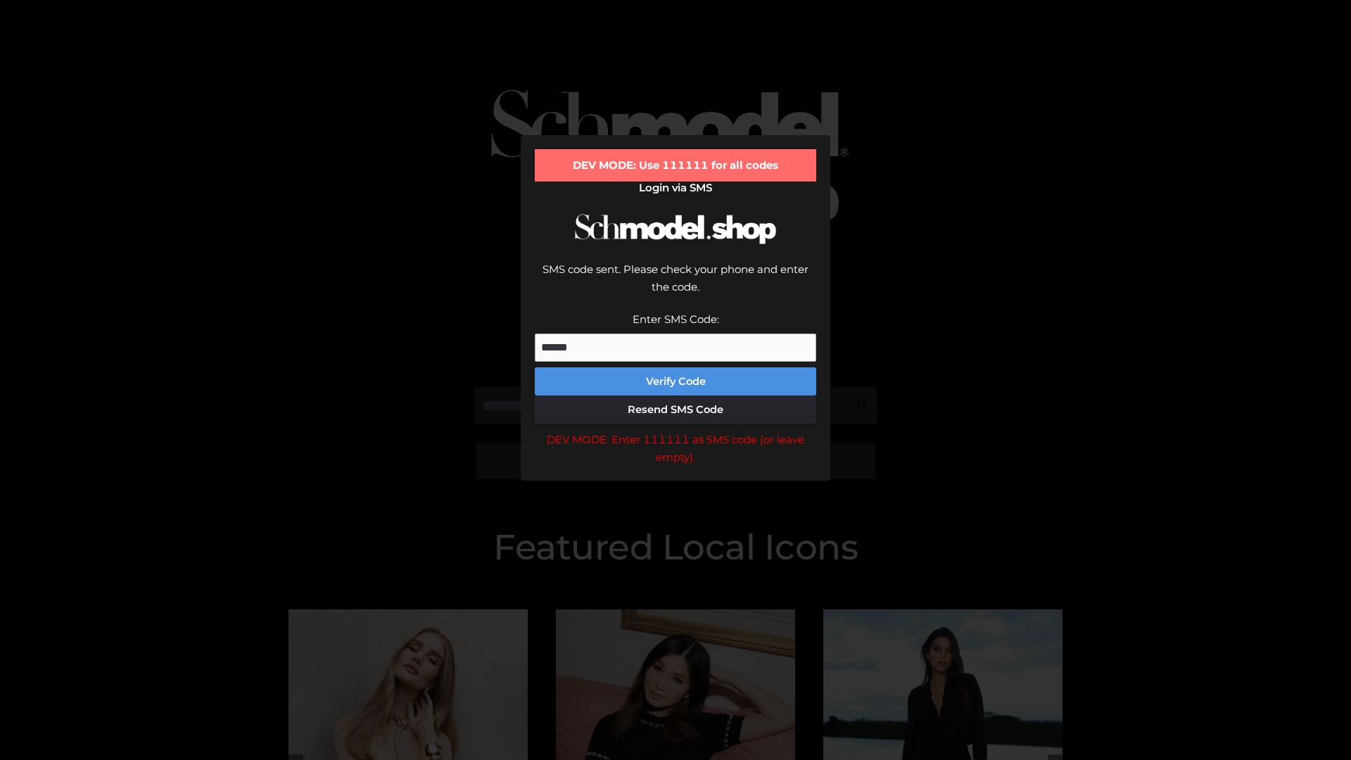 The image size is (1351, 760). Describe the element at coordinates (676, 319) in the screenshot. I see `label: Enter SMS Code:` at that location.